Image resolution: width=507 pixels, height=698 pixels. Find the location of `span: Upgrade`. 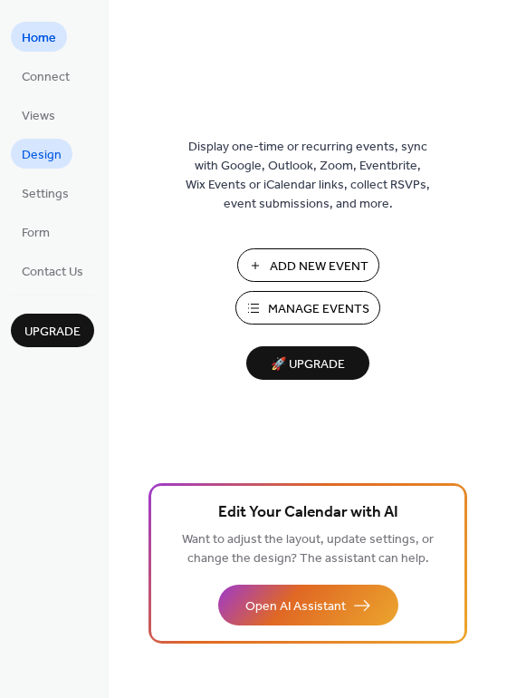

span: Upgrade is located at coordinates (53, 332).